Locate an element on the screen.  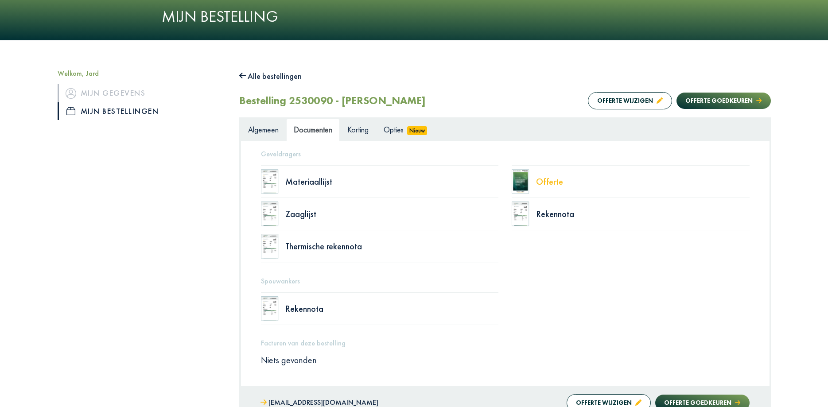
span: Korting is located at coordinates (358, 129).